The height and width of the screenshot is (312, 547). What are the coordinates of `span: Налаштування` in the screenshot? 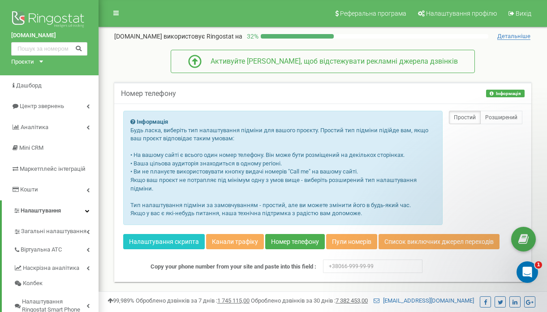 It's located at (41, 210).